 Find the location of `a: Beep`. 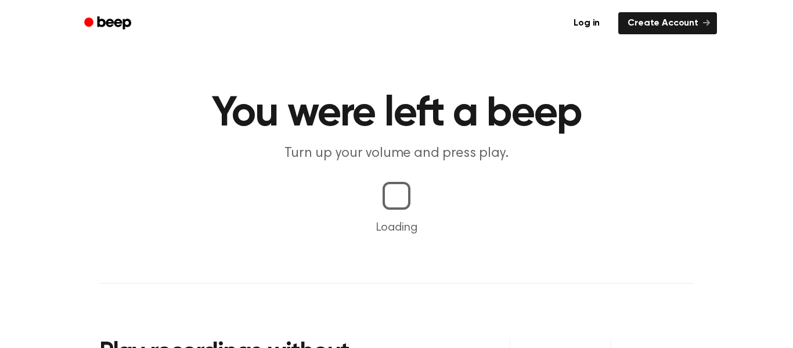

a: Beep is located at coordinates (109, 23).